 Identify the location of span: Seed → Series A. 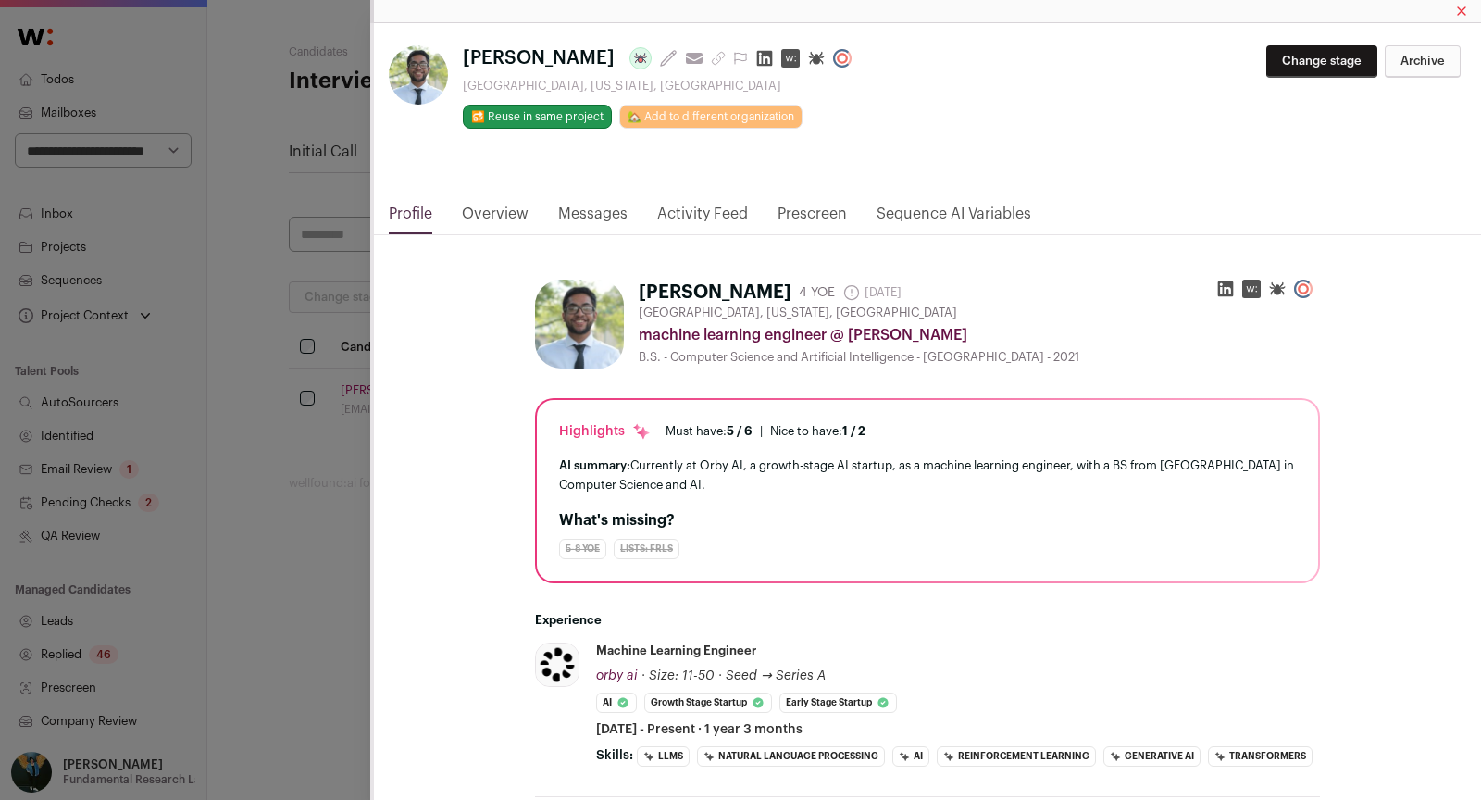
(776, 676).